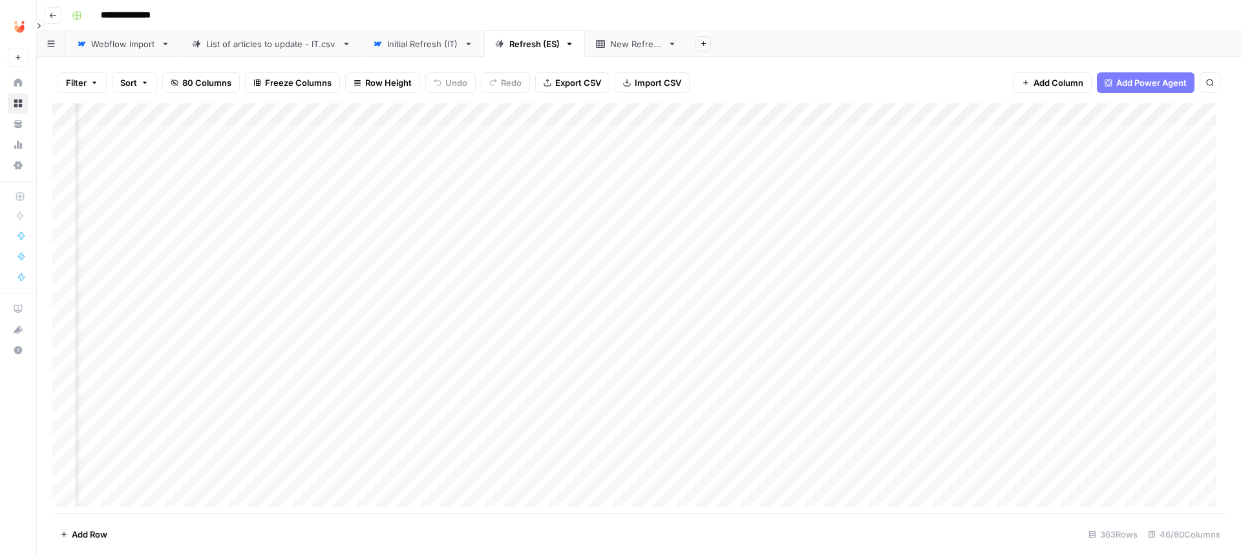  I want to click on button: Filter, so click(82, 83).